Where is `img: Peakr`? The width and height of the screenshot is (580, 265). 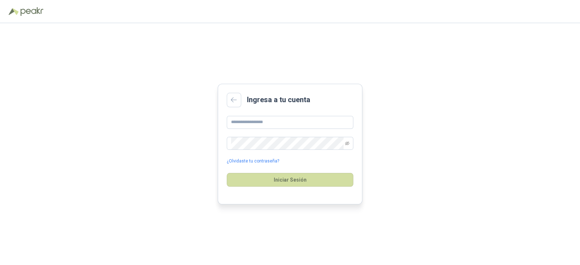
img: Peakr is located at coordinates (32, 12).